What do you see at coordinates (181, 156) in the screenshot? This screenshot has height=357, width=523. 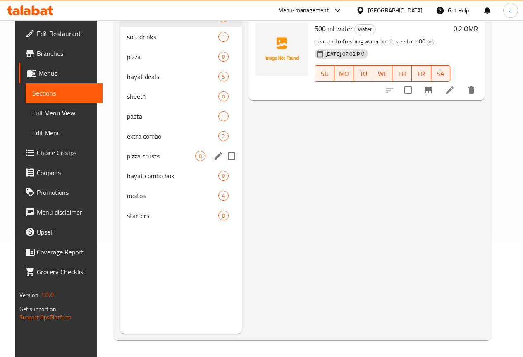 I see `div: pizza crusts0edit` at bounding box center [181, 156].